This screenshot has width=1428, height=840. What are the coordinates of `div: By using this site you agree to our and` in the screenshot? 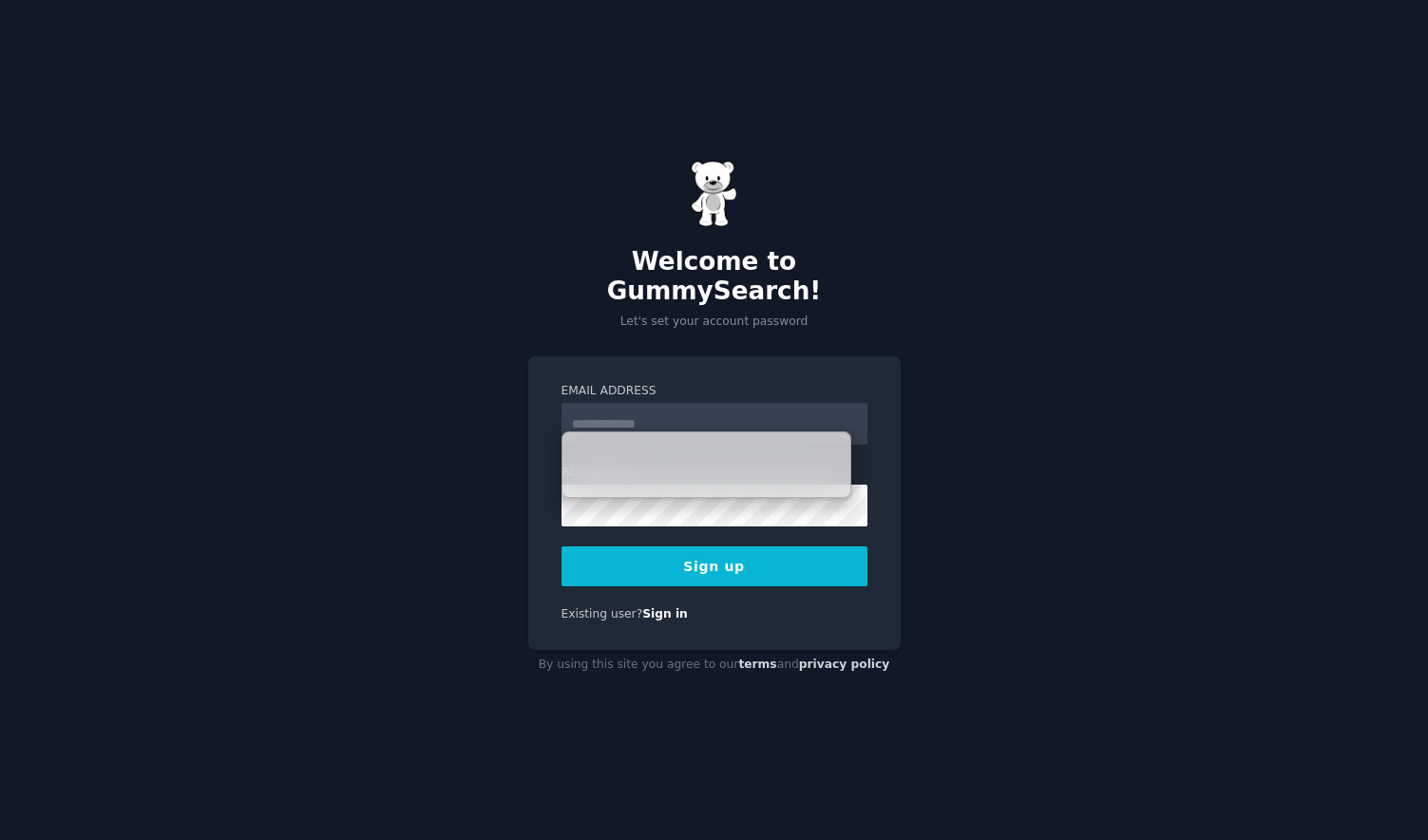 It's located at (715, 665).